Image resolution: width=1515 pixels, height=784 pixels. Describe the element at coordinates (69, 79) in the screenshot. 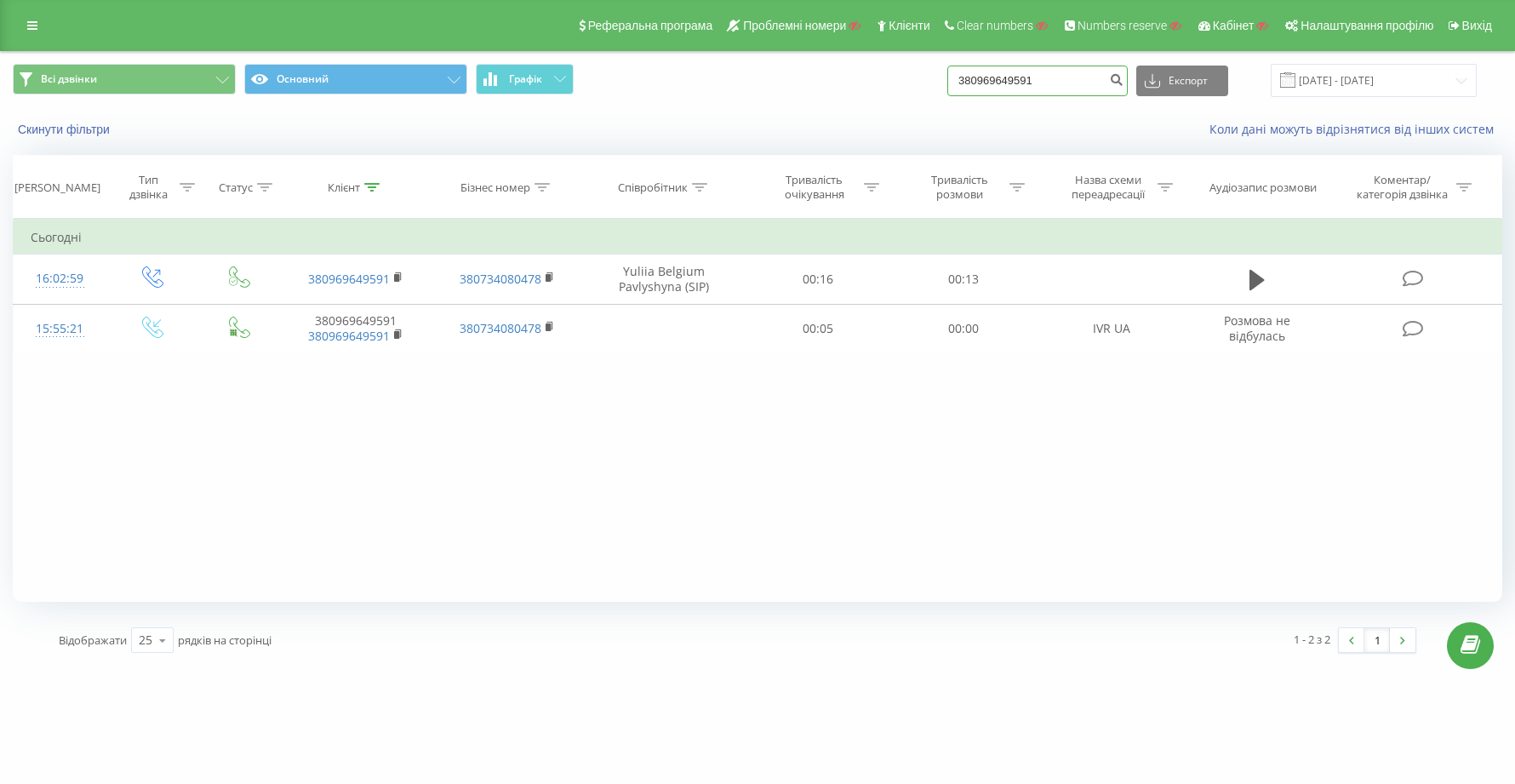

I see `span: Всі дзвінки` at that location.